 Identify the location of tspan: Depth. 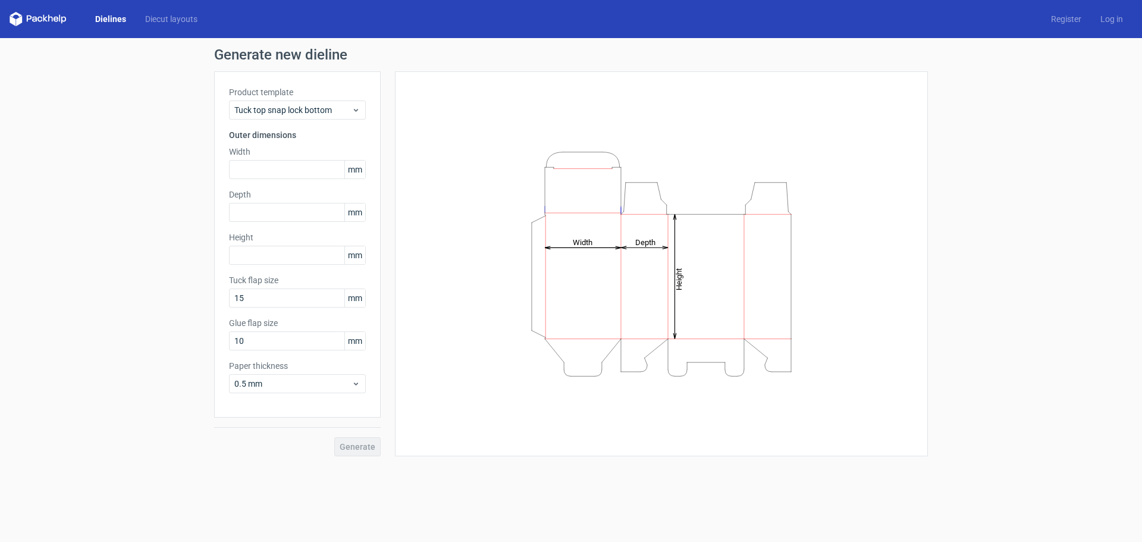
(645, 242).